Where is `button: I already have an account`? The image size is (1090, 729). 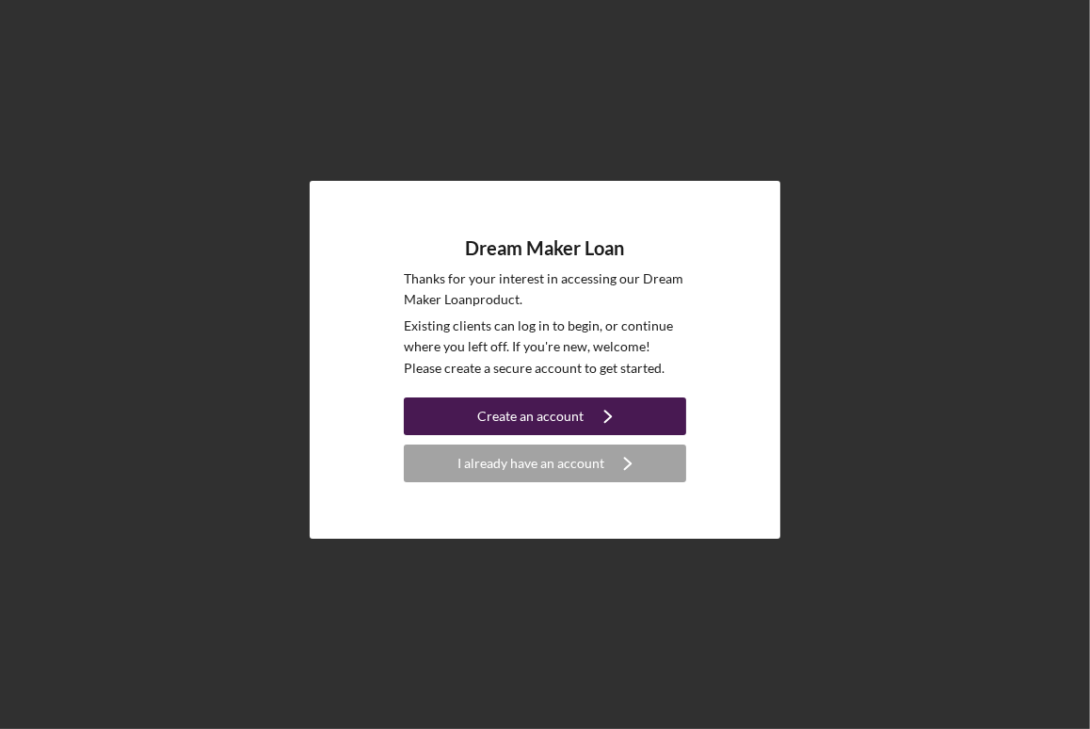 button: I already have an account is located at coordinates (545, 463).